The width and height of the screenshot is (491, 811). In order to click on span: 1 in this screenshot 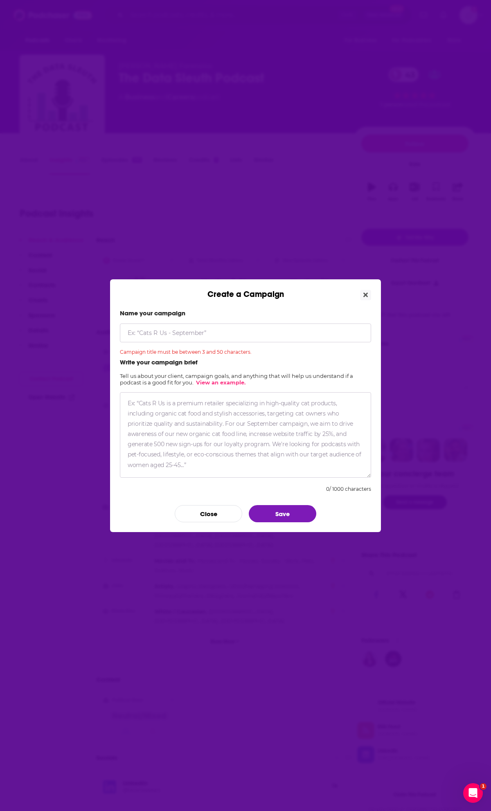, I will do `click(483, 786)`.